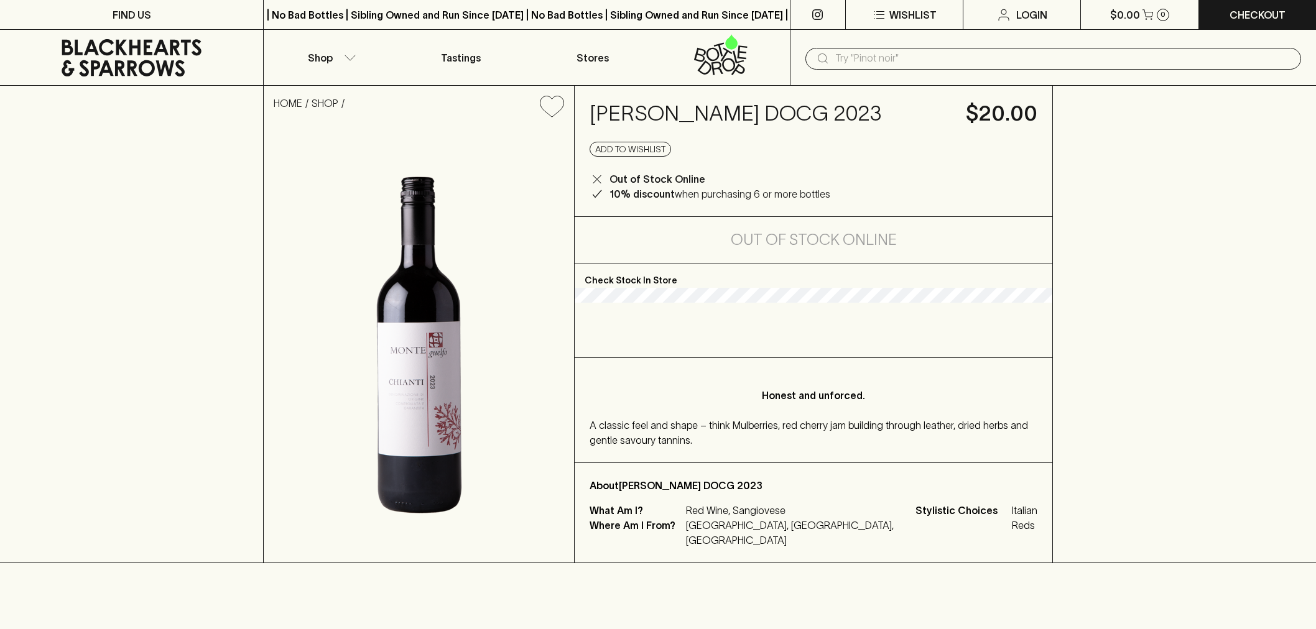 This screenshot has height=629, width=1316. Describe the element at coordinates (642, 194) in the screenshot. I see `b: 10% discount` at that location.